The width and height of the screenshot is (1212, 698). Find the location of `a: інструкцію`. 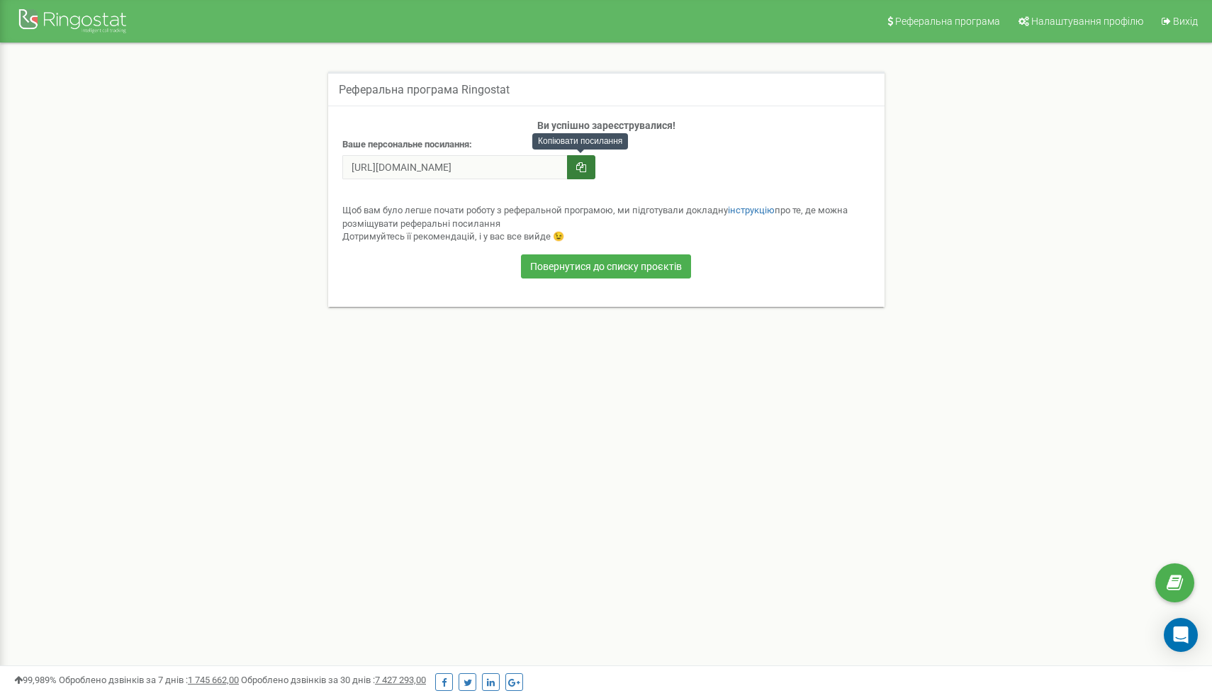

a: інструкцію is located at coordinates (751, 210).